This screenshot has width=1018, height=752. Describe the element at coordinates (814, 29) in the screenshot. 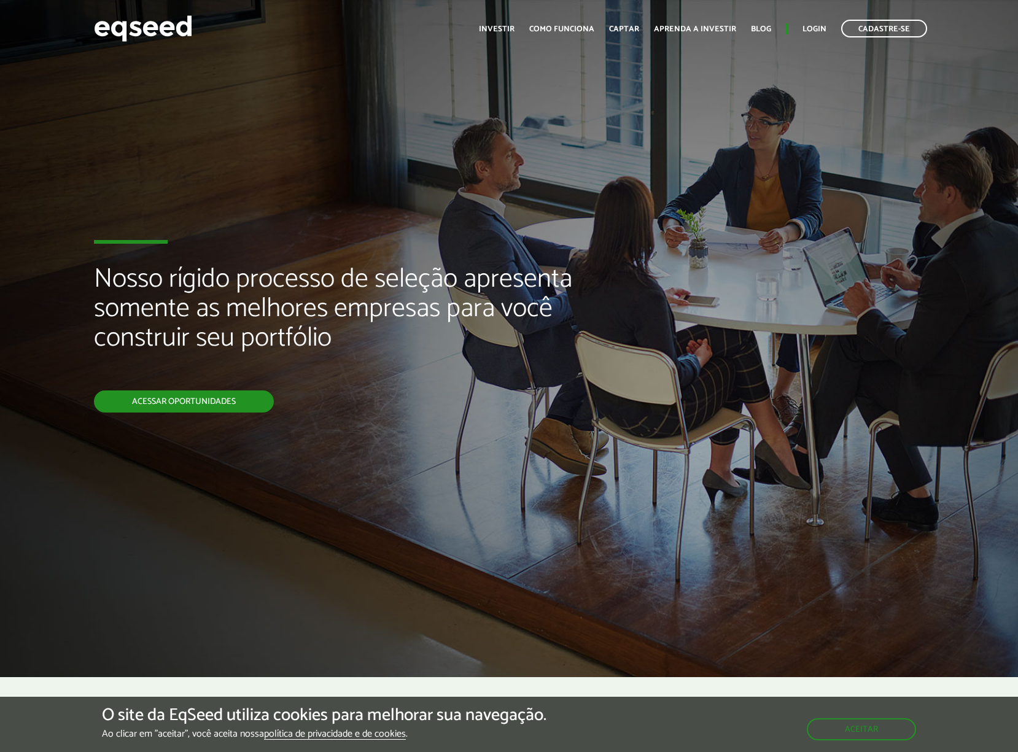

I see `a: Login` at that location.